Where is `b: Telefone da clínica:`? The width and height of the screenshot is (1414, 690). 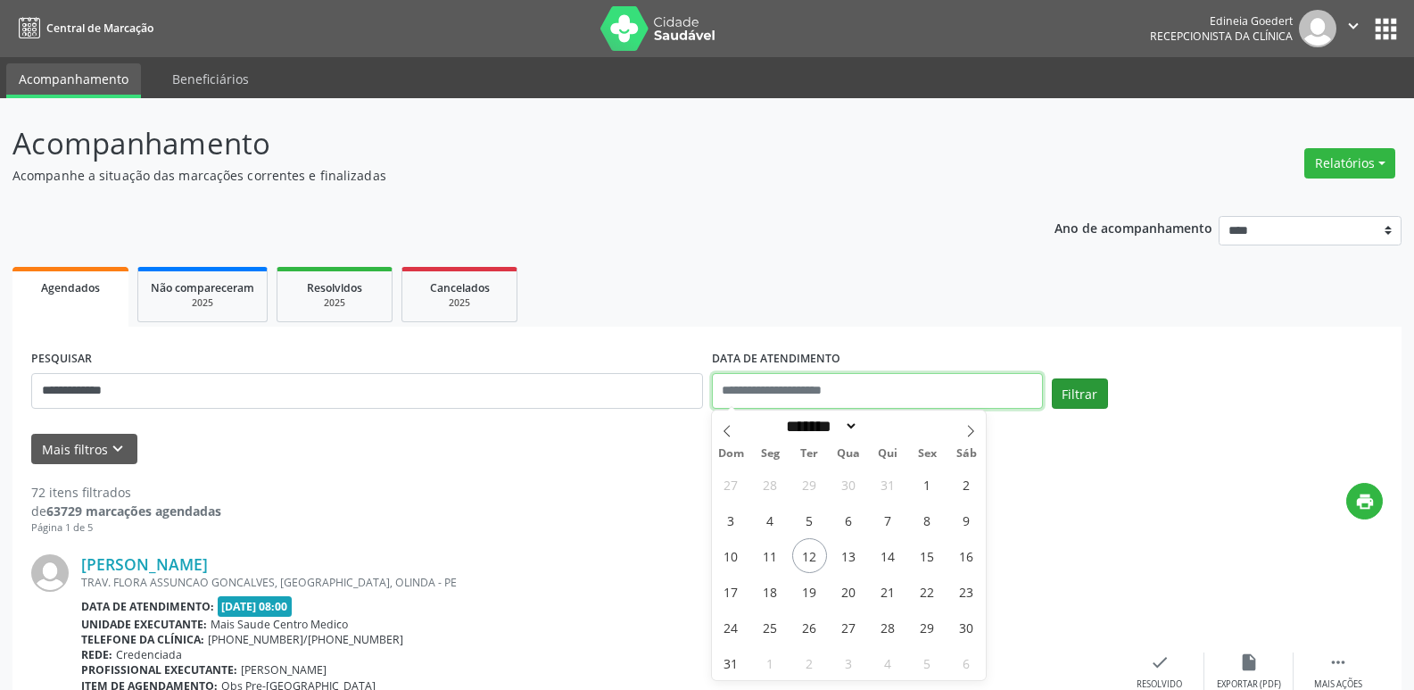
b: Telefone da clínica: is located at coordinates (143, 639).